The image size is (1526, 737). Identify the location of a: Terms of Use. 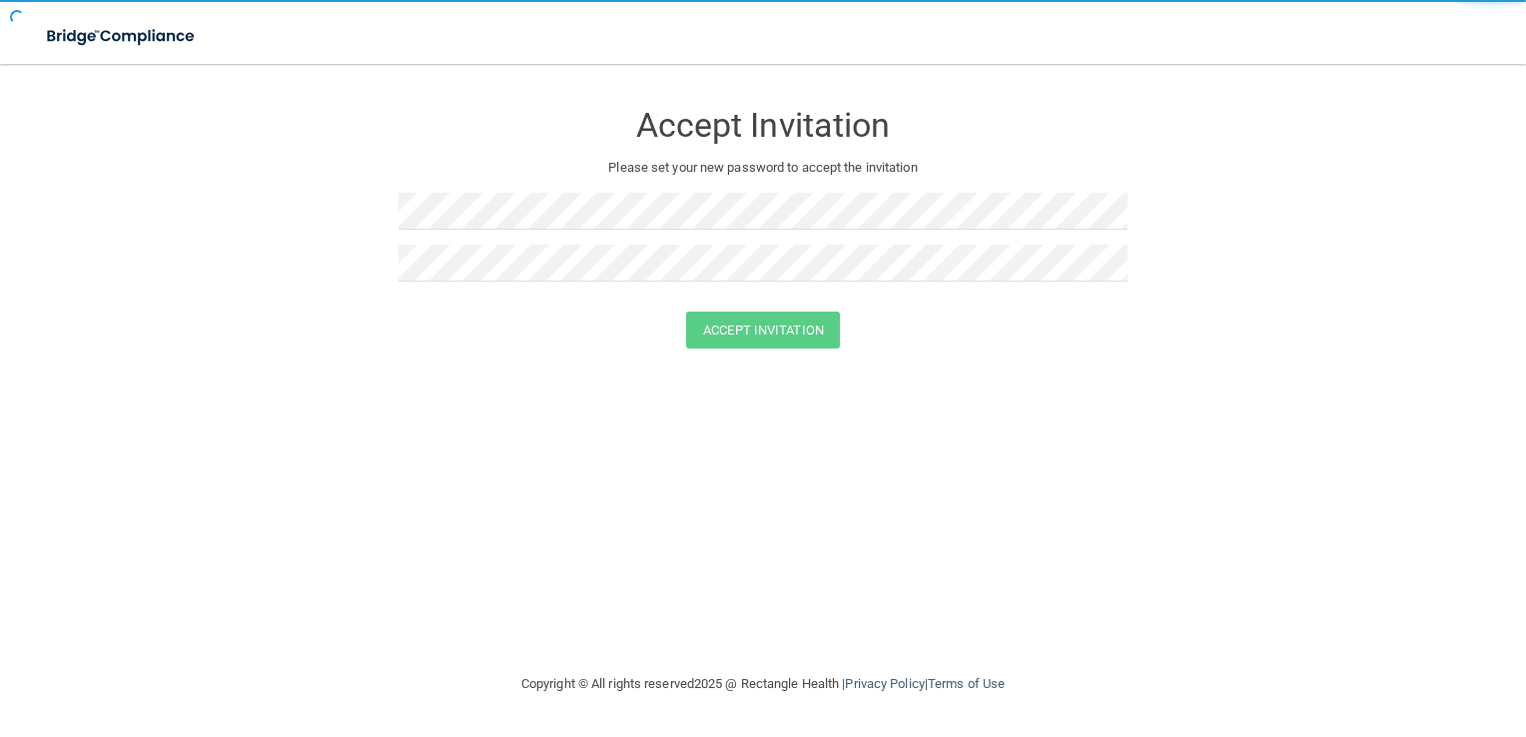
(965, 683).